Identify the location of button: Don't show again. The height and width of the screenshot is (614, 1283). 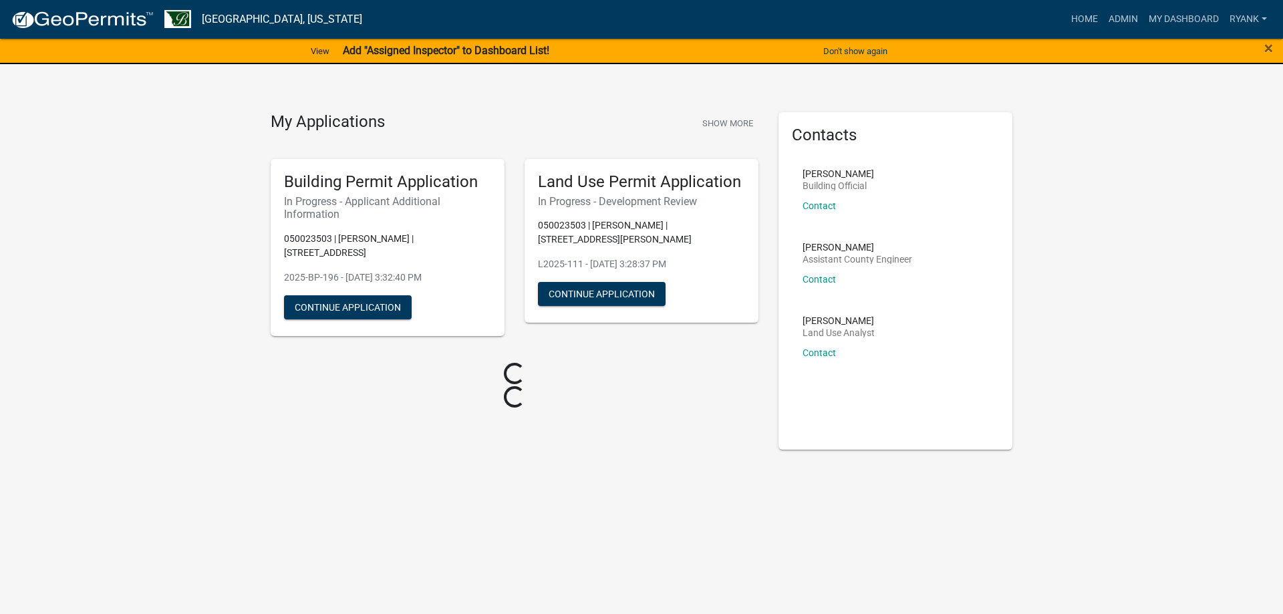
(855, 51).